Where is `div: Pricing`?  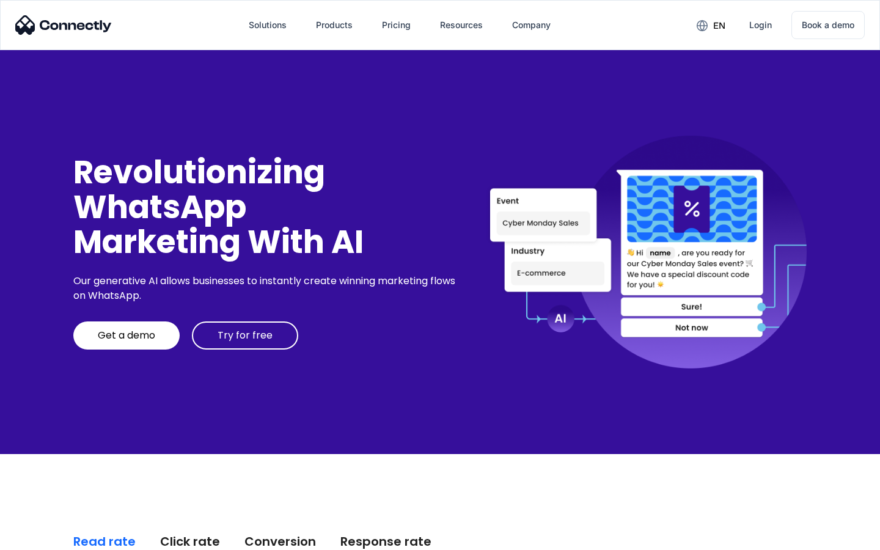 div: Pricing is located at coordinates (396, 25).